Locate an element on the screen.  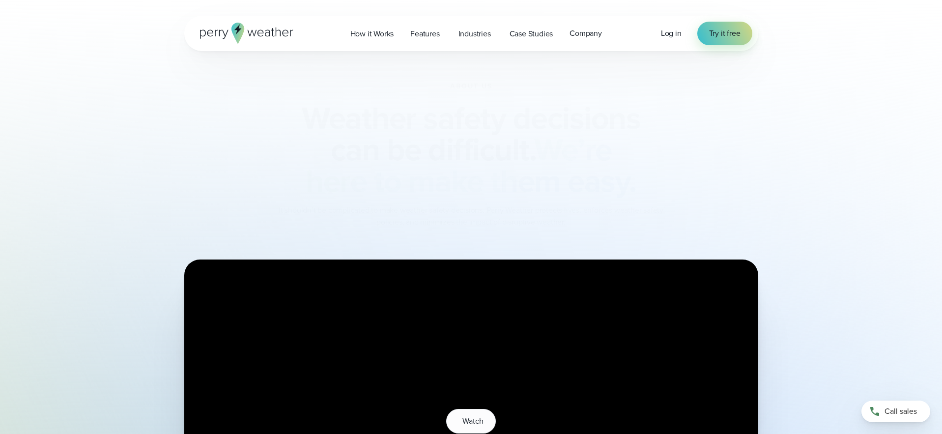
a: Try it free is located at coordinates (725, 33).